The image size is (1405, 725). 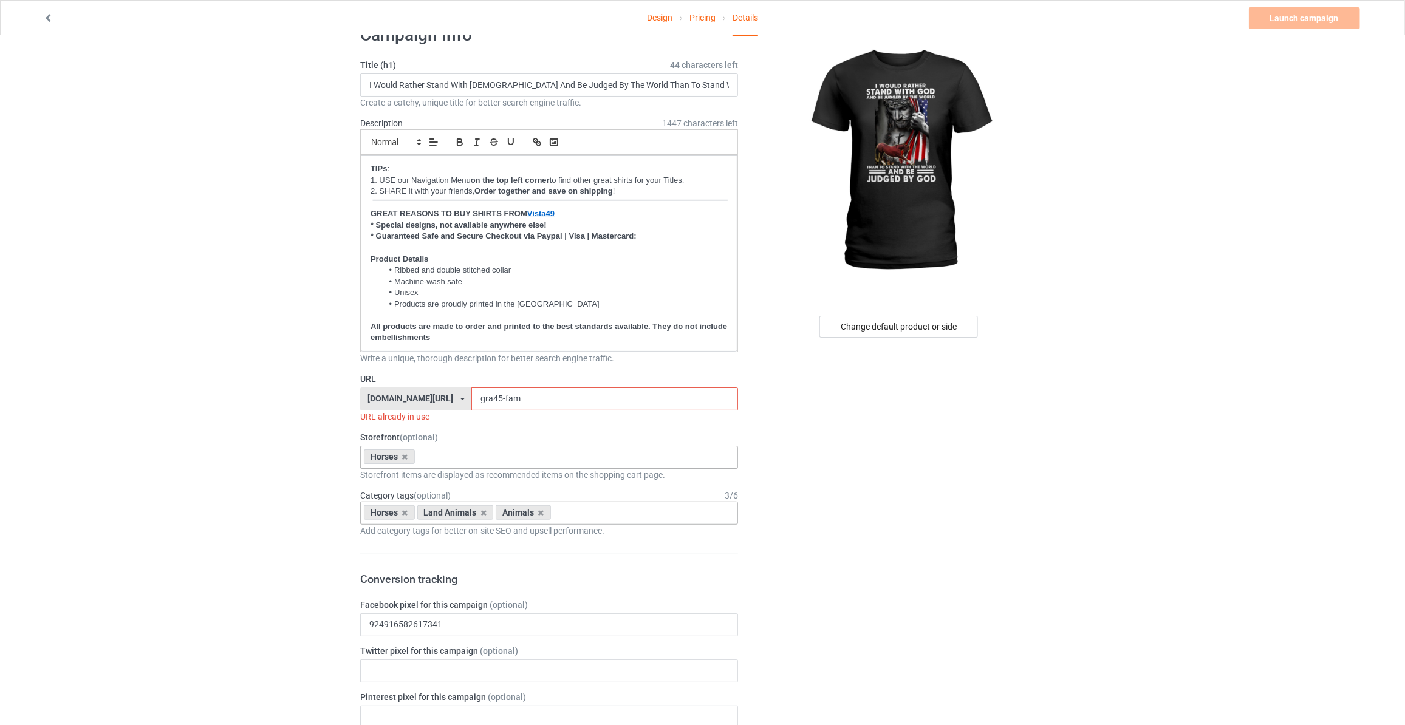 What do you see at coordinates (550, 332) in the screenshot?
I see `strong: All products are made to order and printed to the best standards available. They do not include e...` at bounding box center [550, 332].